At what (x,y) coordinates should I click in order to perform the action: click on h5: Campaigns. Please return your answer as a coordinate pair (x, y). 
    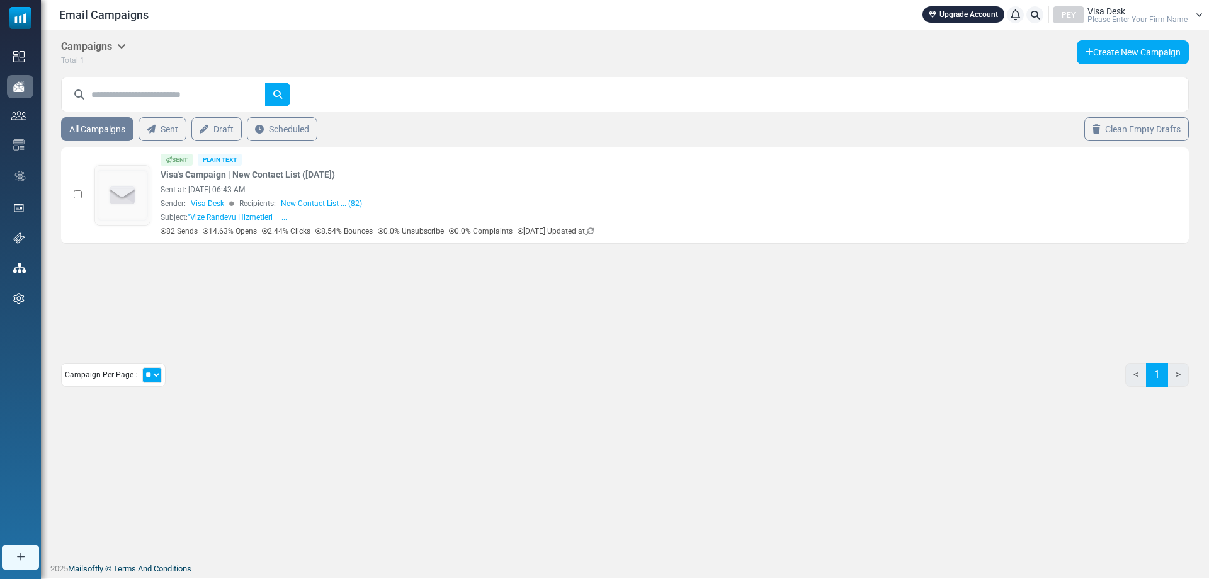
    Looking at the image, I should click on (93, 46).